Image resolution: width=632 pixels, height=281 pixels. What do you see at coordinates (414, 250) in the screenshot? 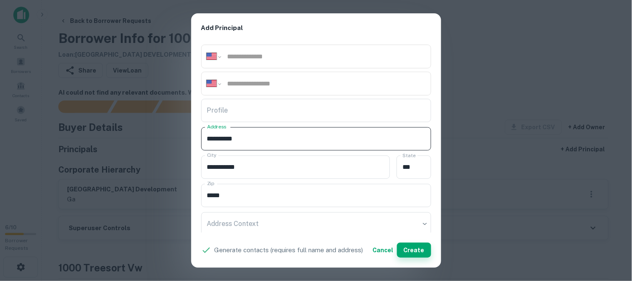
I see `button: Create` at bounding box center [414, 250].